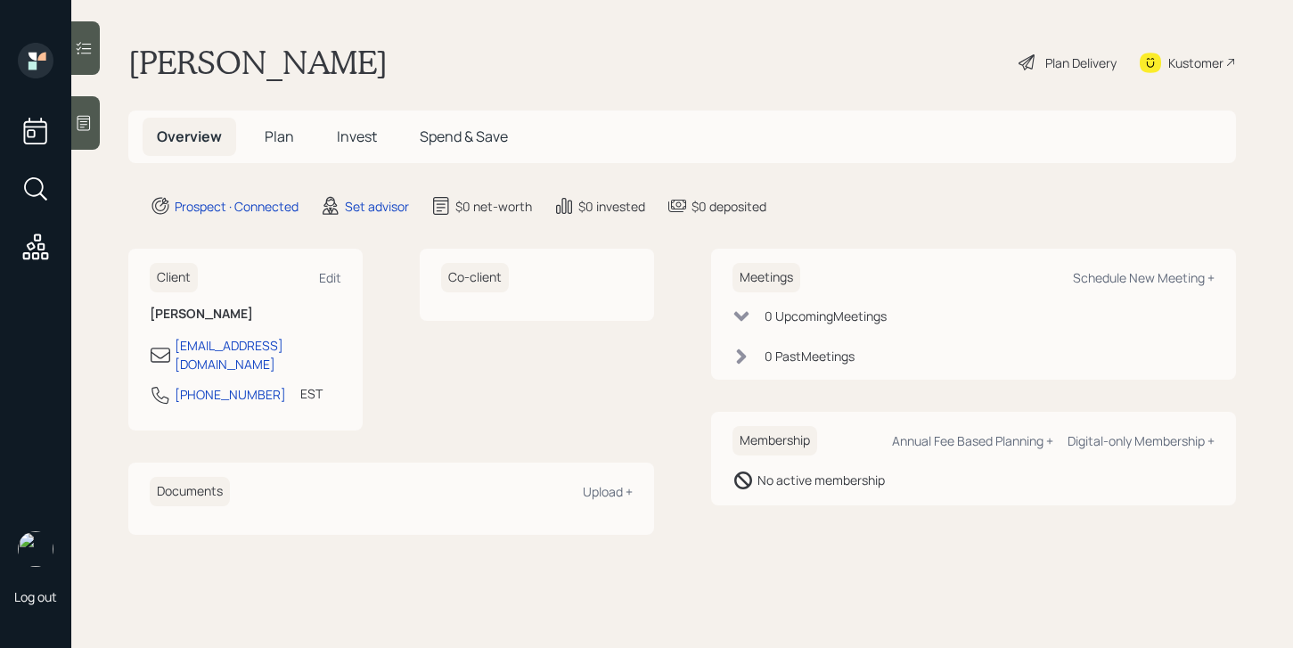 Image resolution: width=1293 pixels, height=648 pixels. I want to click on span: Overview, so click(189, 136).